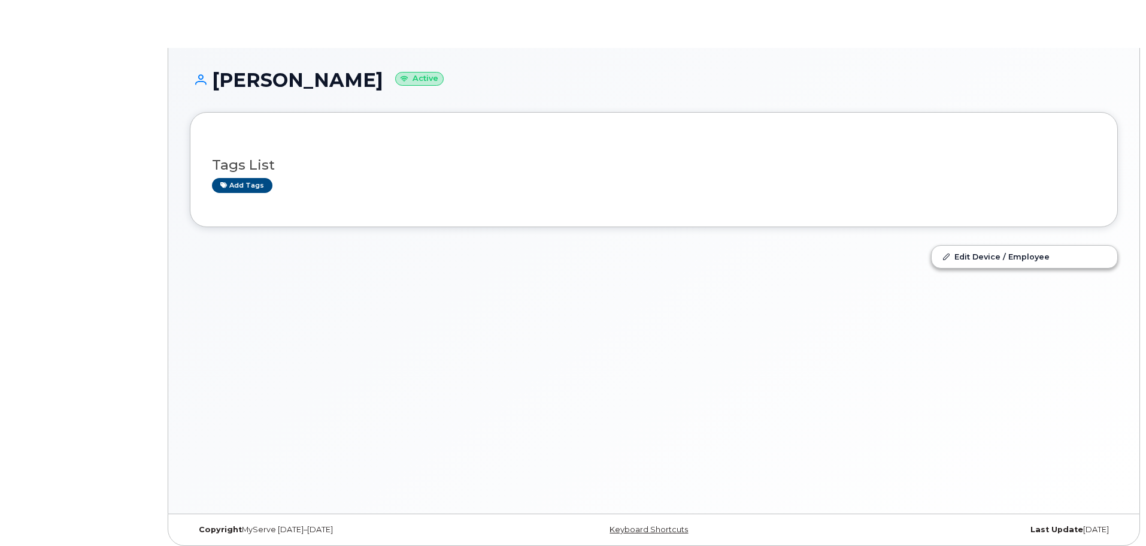 This screenshot has width=1146, height=546. I want to click on a: Keyboard Shortcuts, so click(649, 529).